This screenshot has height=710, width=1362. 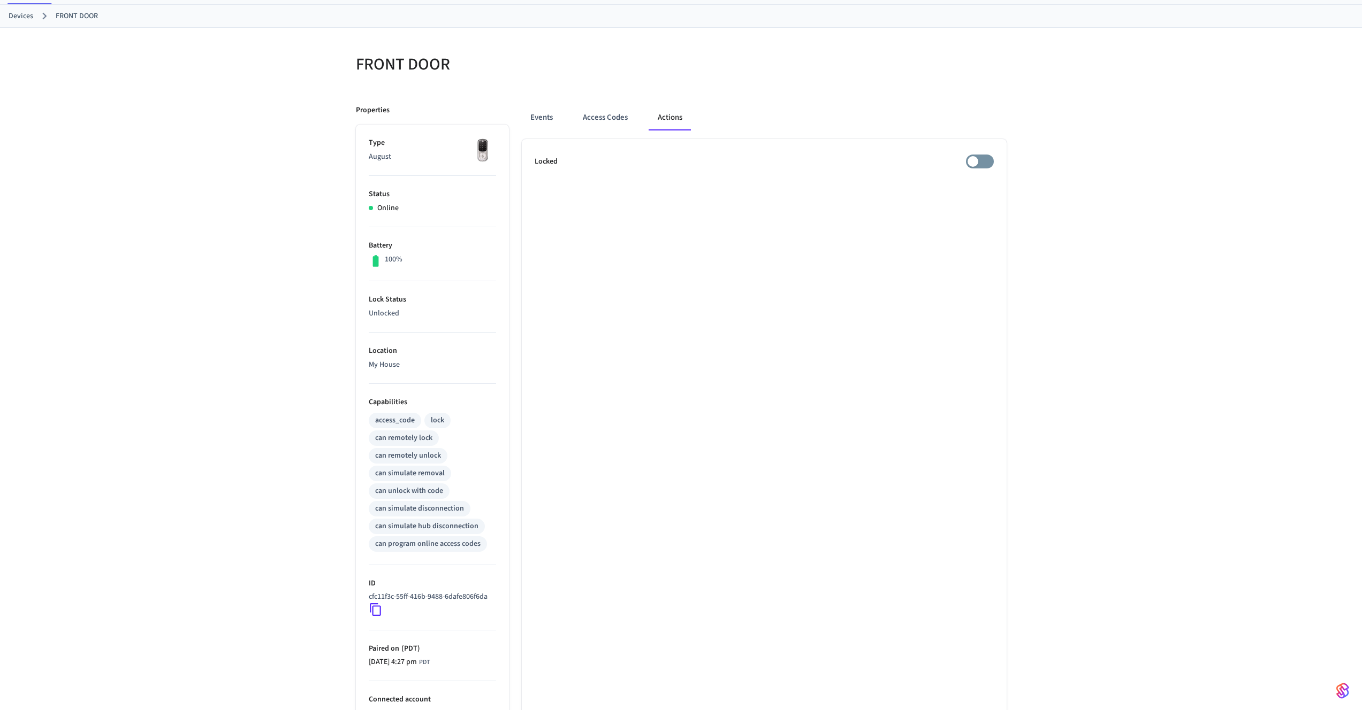 What do you see at coordinates (395, 421) in the screenshot?
I see `div: access_code` at bounding box center [395, 421].